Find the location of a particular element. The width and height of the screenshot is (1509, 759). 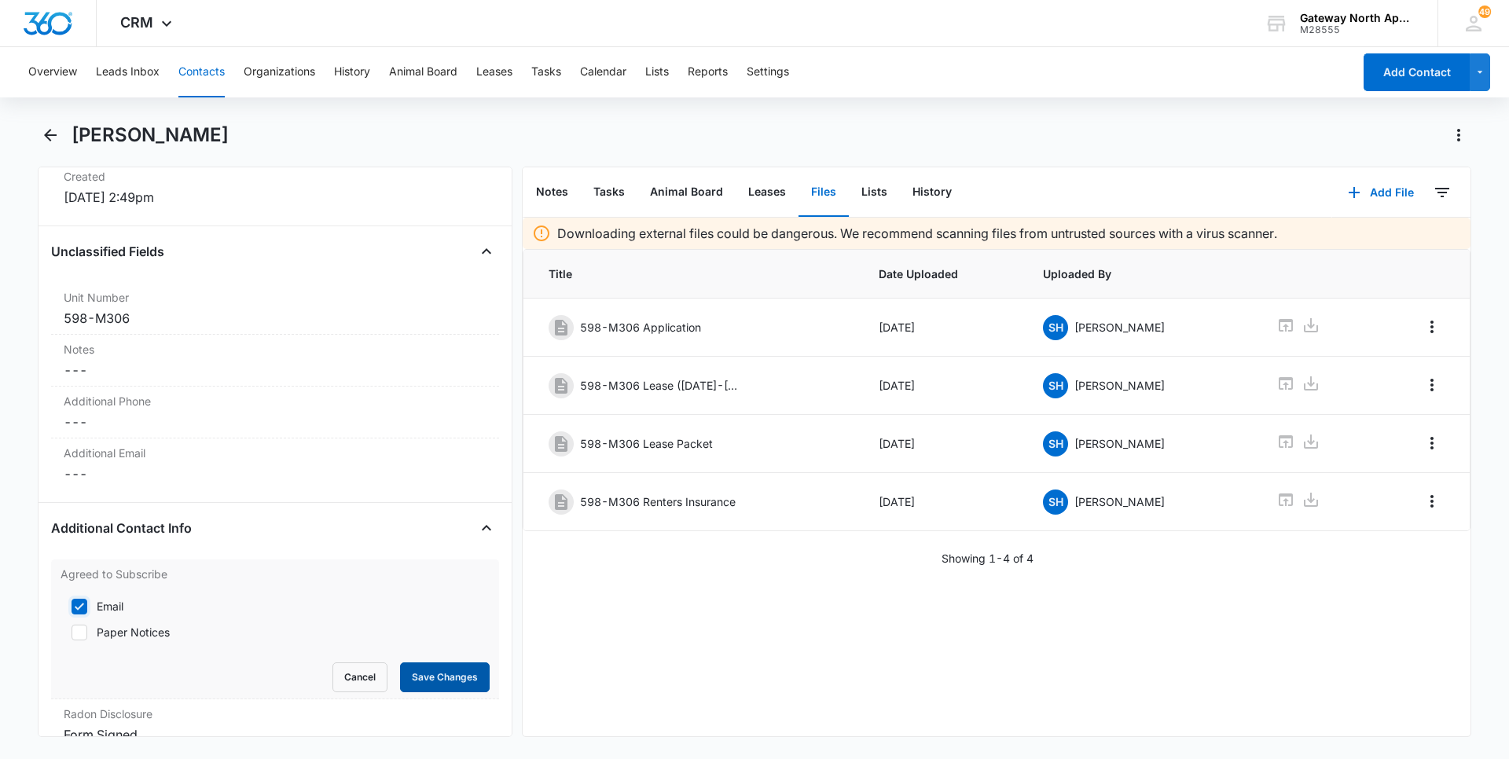

span: 49 is located at coordinates (1485, 12).